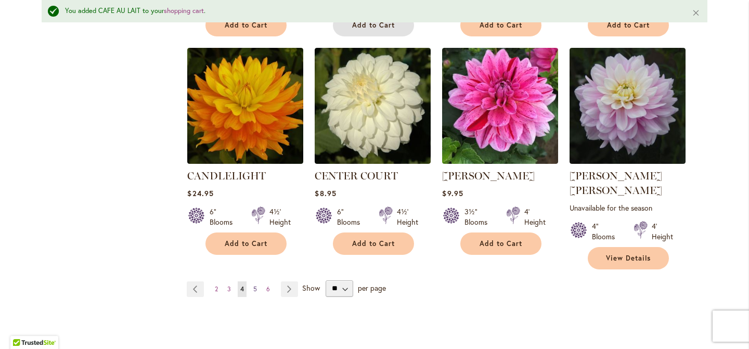 This screenshot has width=749, height=349. I want to click on a: View Details, so click(628, 258).